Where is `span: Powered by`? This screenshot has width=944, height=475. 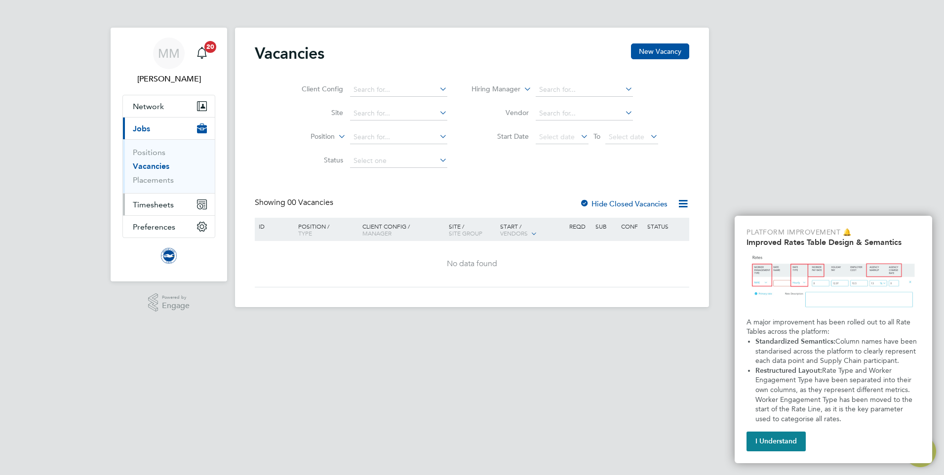 span: Powered by is located at coordinates (176, 297).